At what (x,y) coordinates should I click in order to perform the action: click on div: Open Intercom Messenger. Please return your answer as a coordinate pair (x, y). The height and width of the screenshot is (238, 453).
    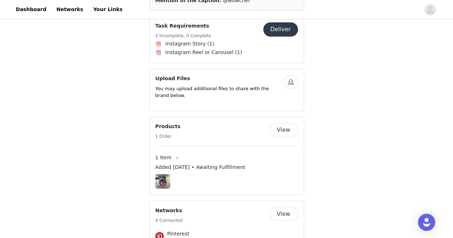
    Looking at the image, I should click on (426, 222).